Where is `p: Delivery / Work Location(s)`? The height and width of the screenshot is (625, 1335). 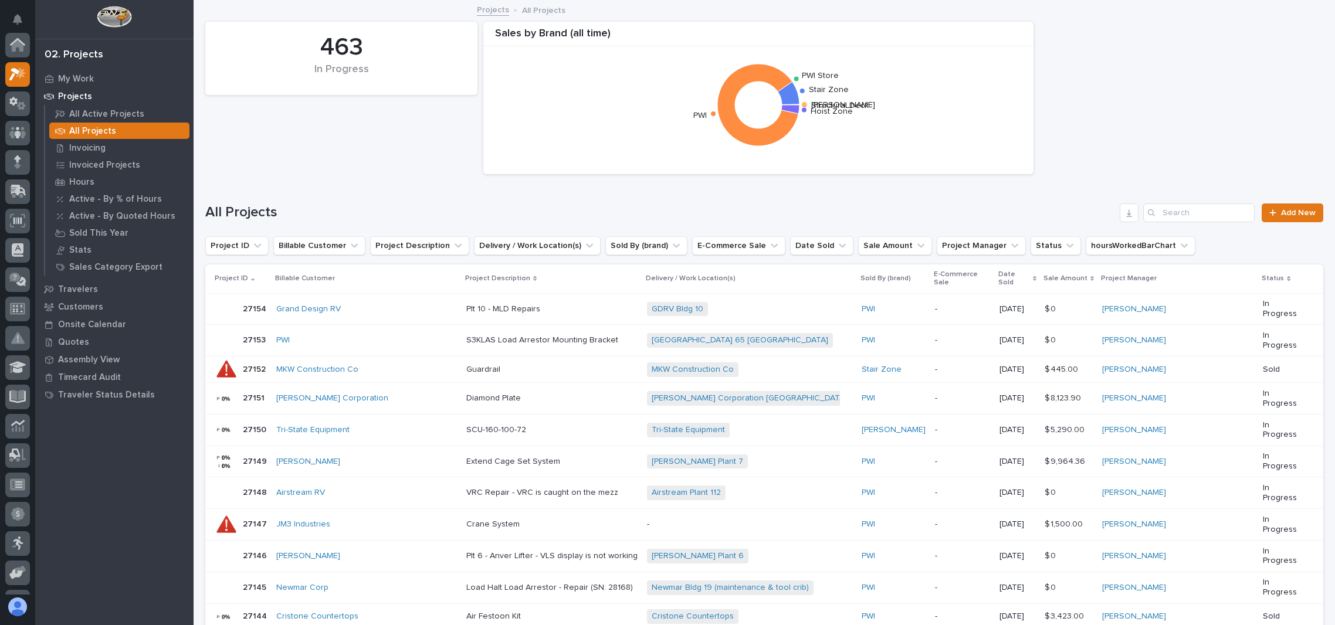 p: Delivery / Work Location(s) is located at coordinates (691, 279).